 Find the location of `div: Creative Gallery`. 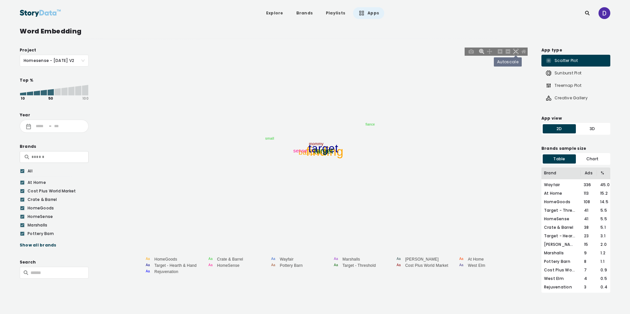

div: Creative Gallery is located at coordinates (567, 98).